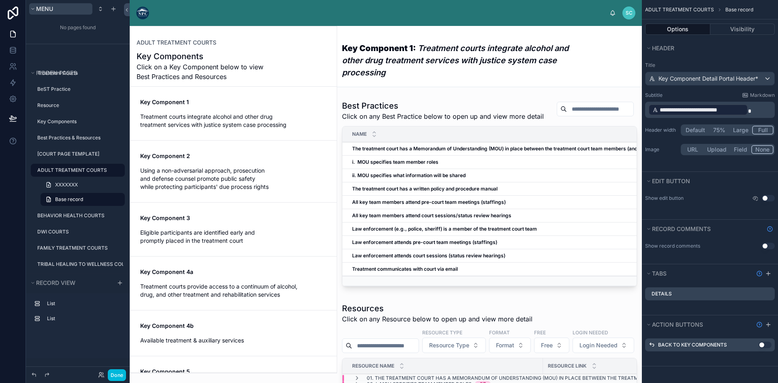 The image size is (778, 383). I want to click on a: Treatment Courts, so click(79, 73).